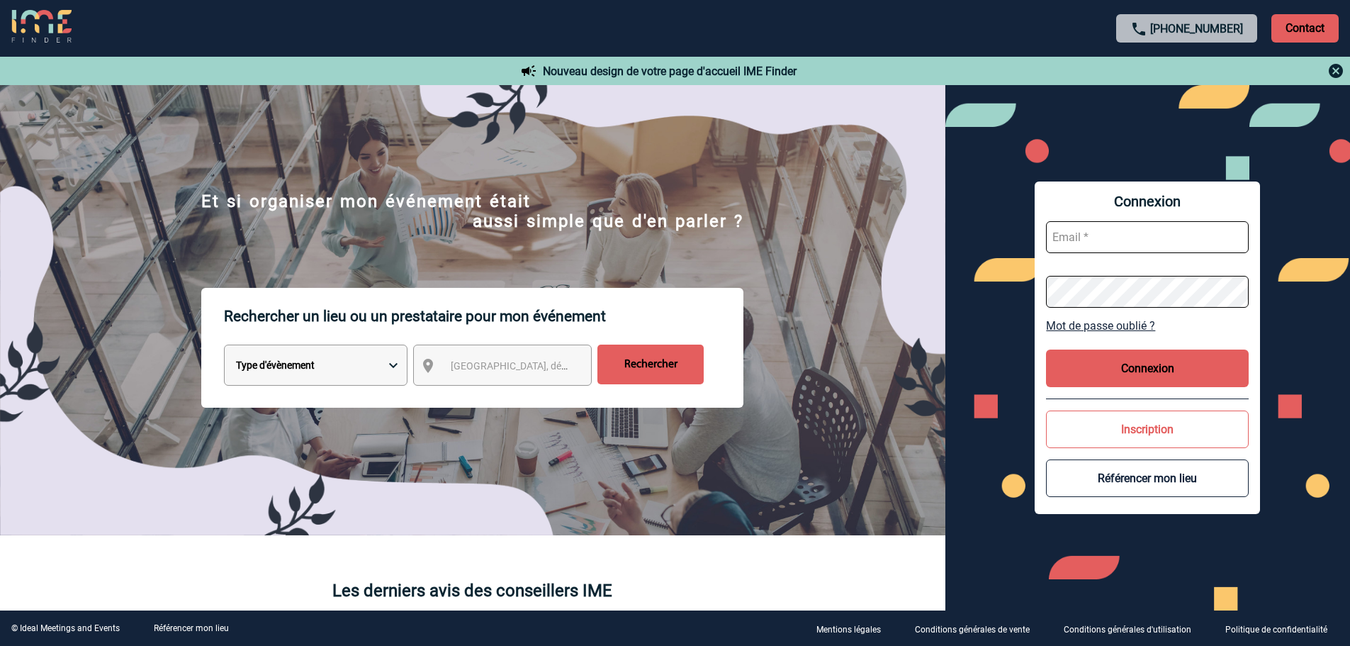 This screenshot has width=1350, height=646. Describe the element at coordinates (1305, 28) in the screenshot. I see `p: Contact` at that location.